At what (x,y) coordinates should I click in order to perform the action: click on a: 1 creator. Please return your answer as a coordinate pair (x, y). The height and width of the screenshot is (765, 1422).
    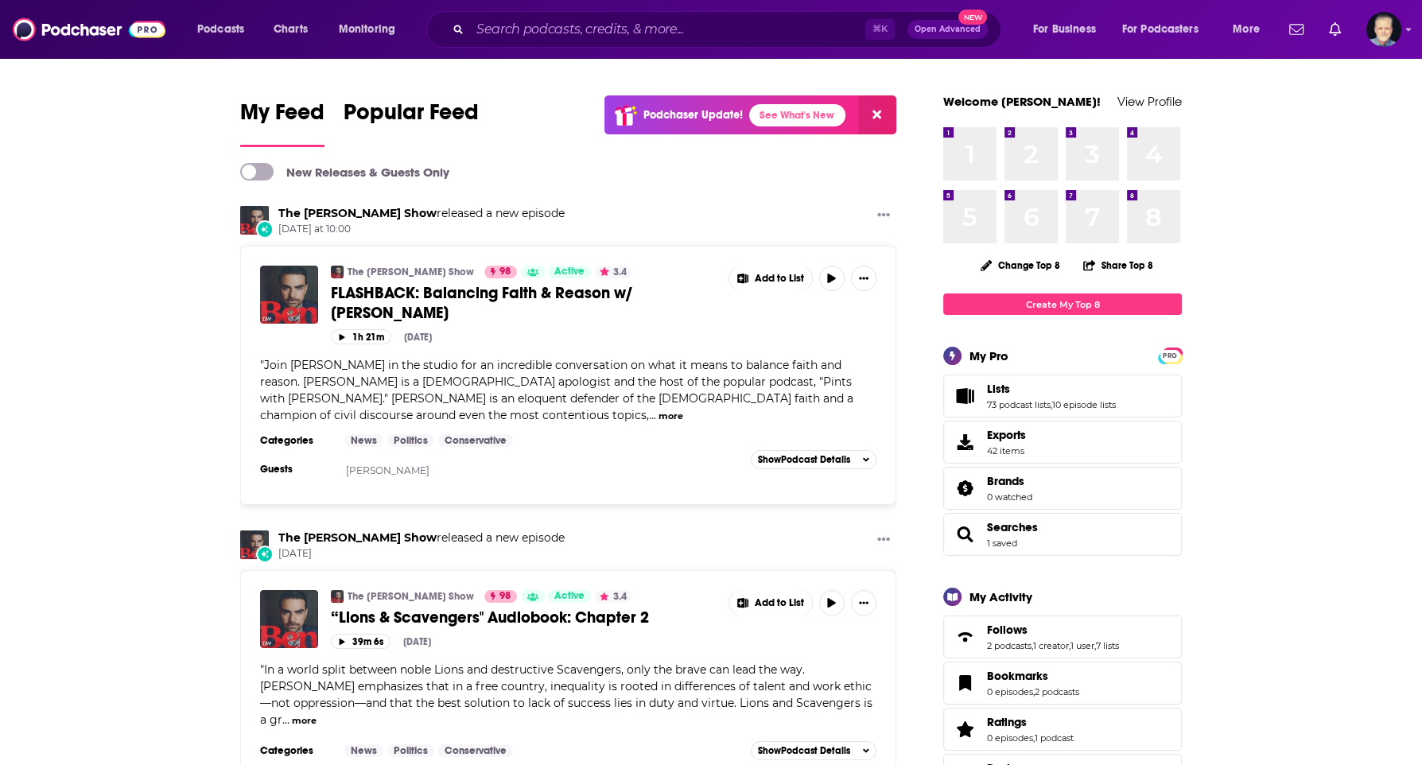
    Looking at the image, I should click on (1050, 646).